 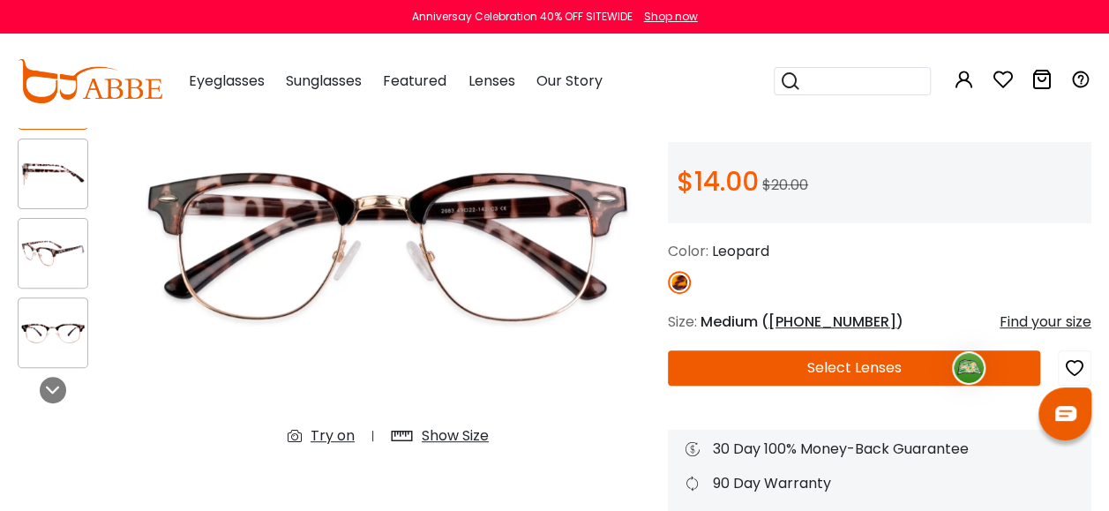 I want to click on span: Eyeglasses, so click(x=227, y=80).